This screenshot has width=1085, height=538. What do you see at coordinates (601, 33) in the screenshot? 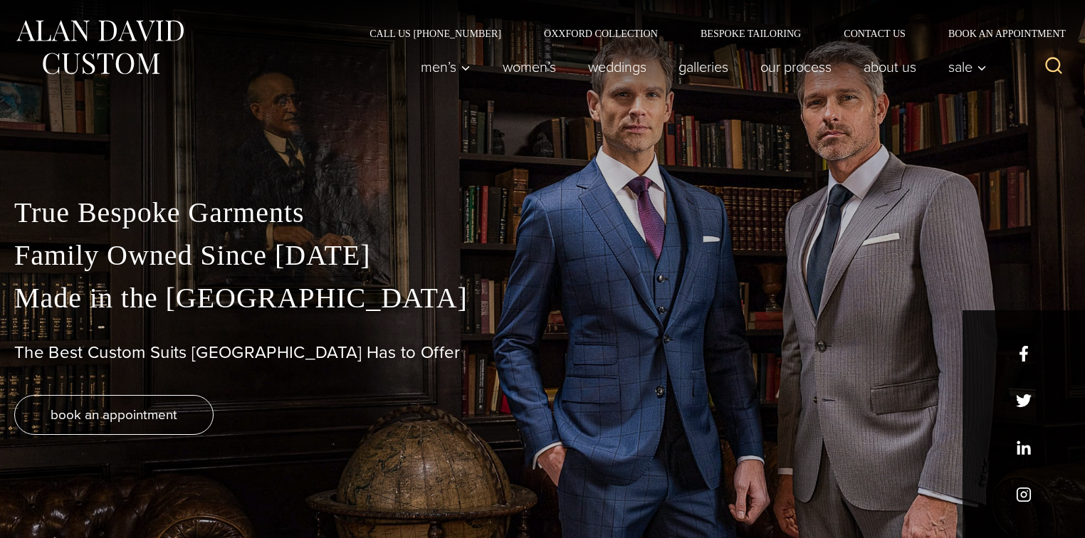
I see `a: Oxxford Collection` at bounding box center [601, 33].